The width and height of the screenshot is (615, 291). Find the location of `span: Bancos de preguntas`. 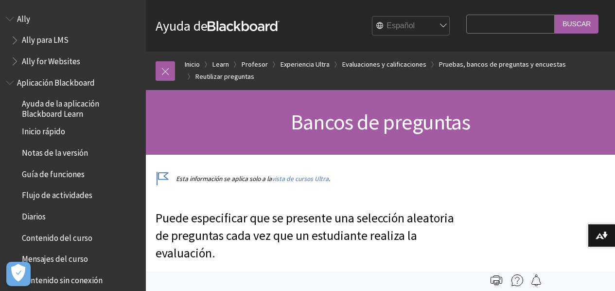

span: Bancos de preguntas is located at coordinates (380, 122).